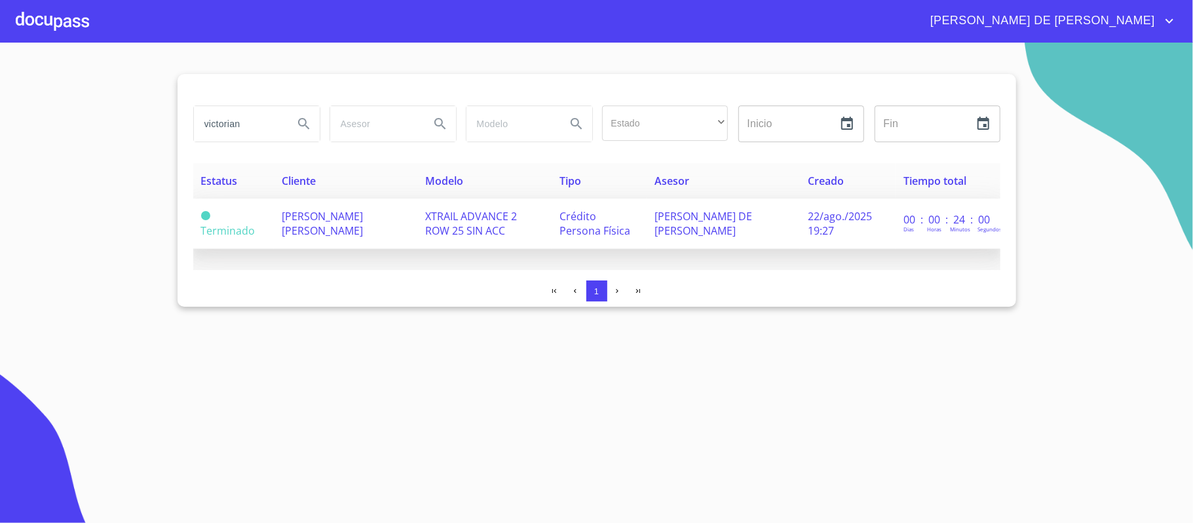 This screenshot has height=523, width=1193. Describe the element at coordinates (1049, 21) in the screenshot. I see `button: account of current user` at that location.